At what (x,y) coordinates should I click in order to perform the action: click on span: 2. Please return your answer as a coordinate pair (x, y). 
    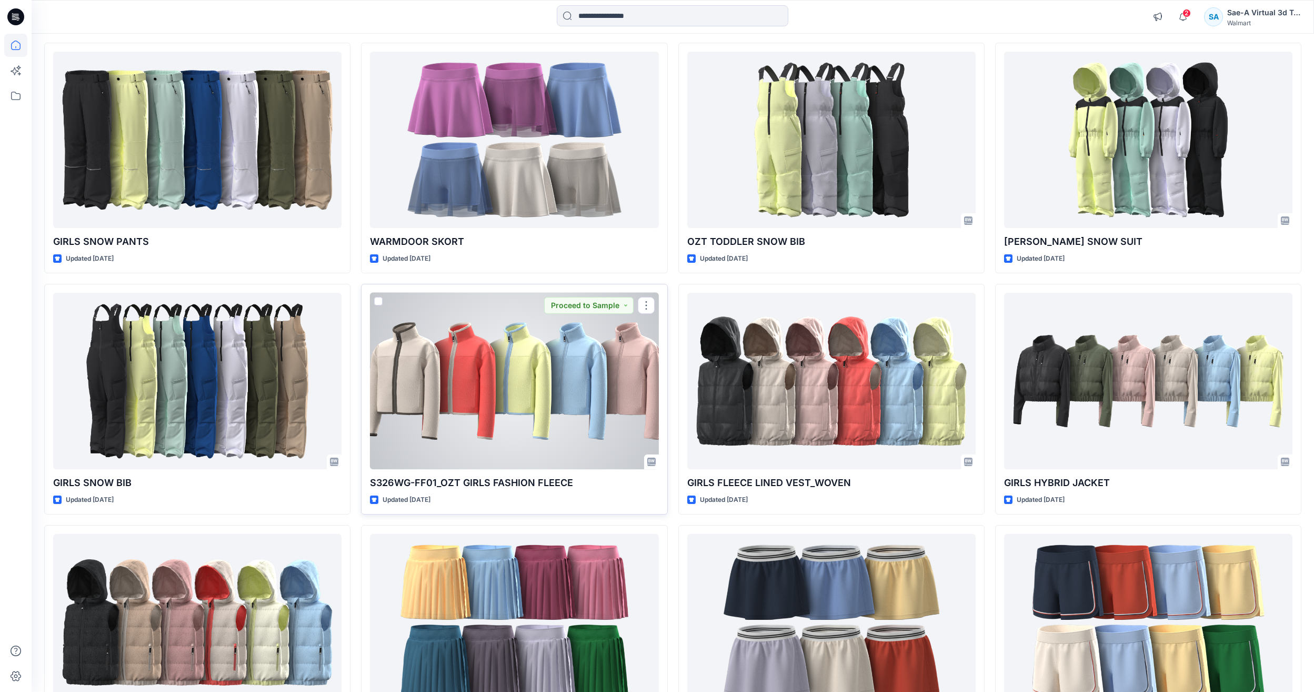
    Looking at the image, I should click on (1187, 13).